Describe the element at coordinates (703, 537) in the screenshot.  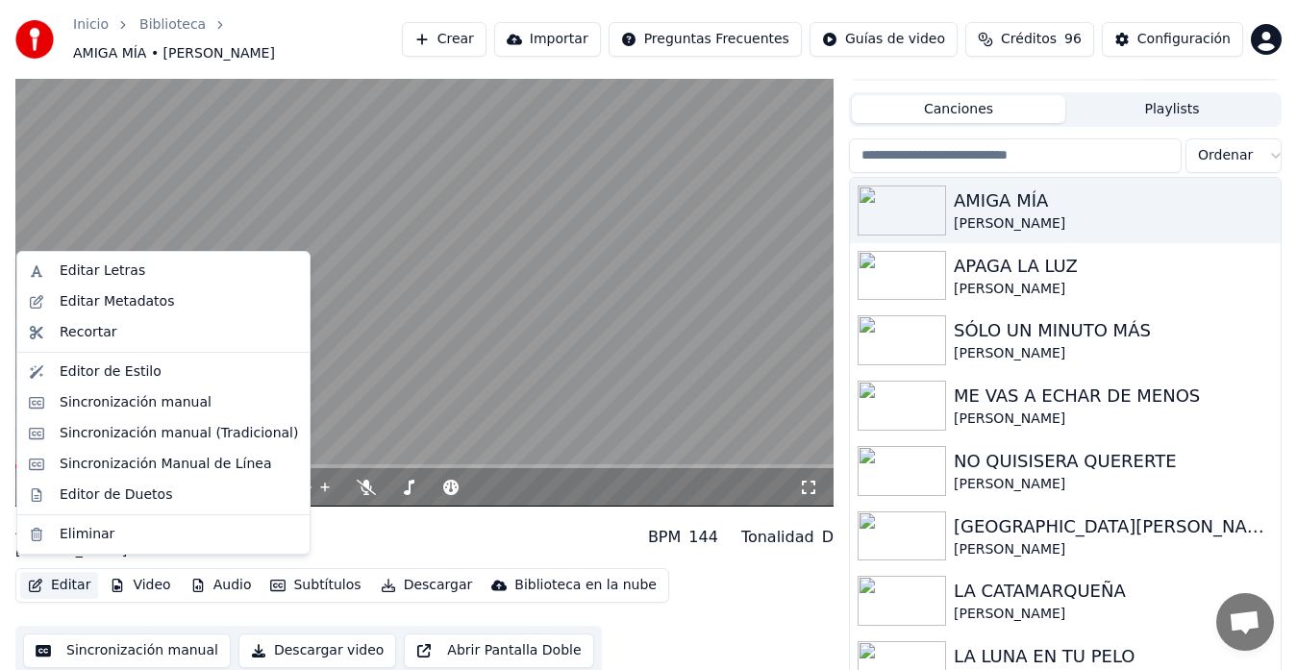
I see `div: 144` at that location.